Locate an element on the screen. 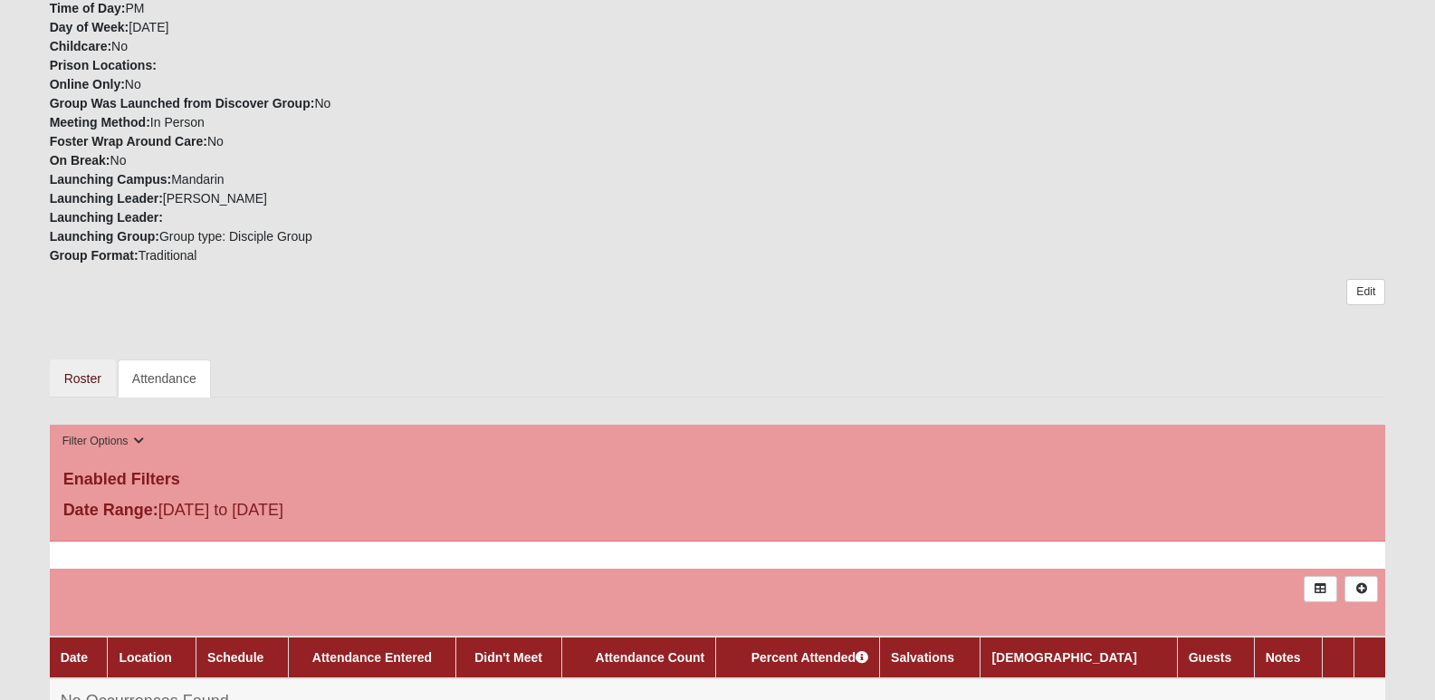  strong: Childcare: is located at coordinates (81, 46).